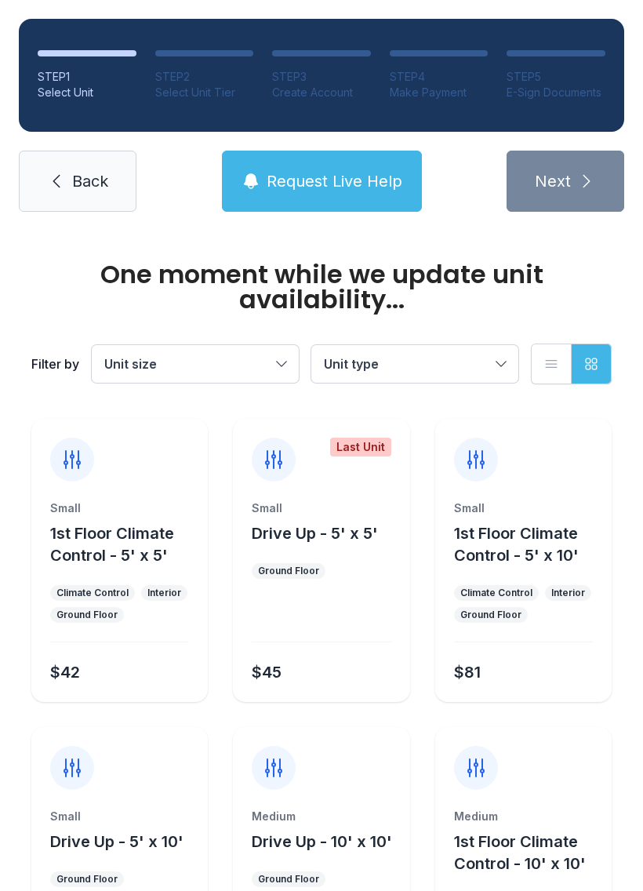 The height and width of the screenshot is (891, 643). I want to click on div: Filter by, so click(55, 364).